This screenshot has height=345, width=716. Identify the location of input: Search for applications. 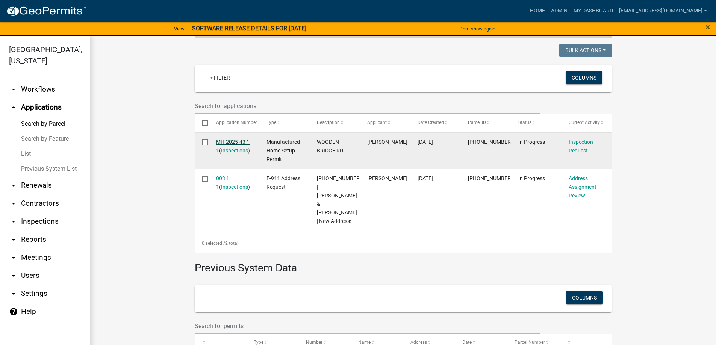
(367, 106).